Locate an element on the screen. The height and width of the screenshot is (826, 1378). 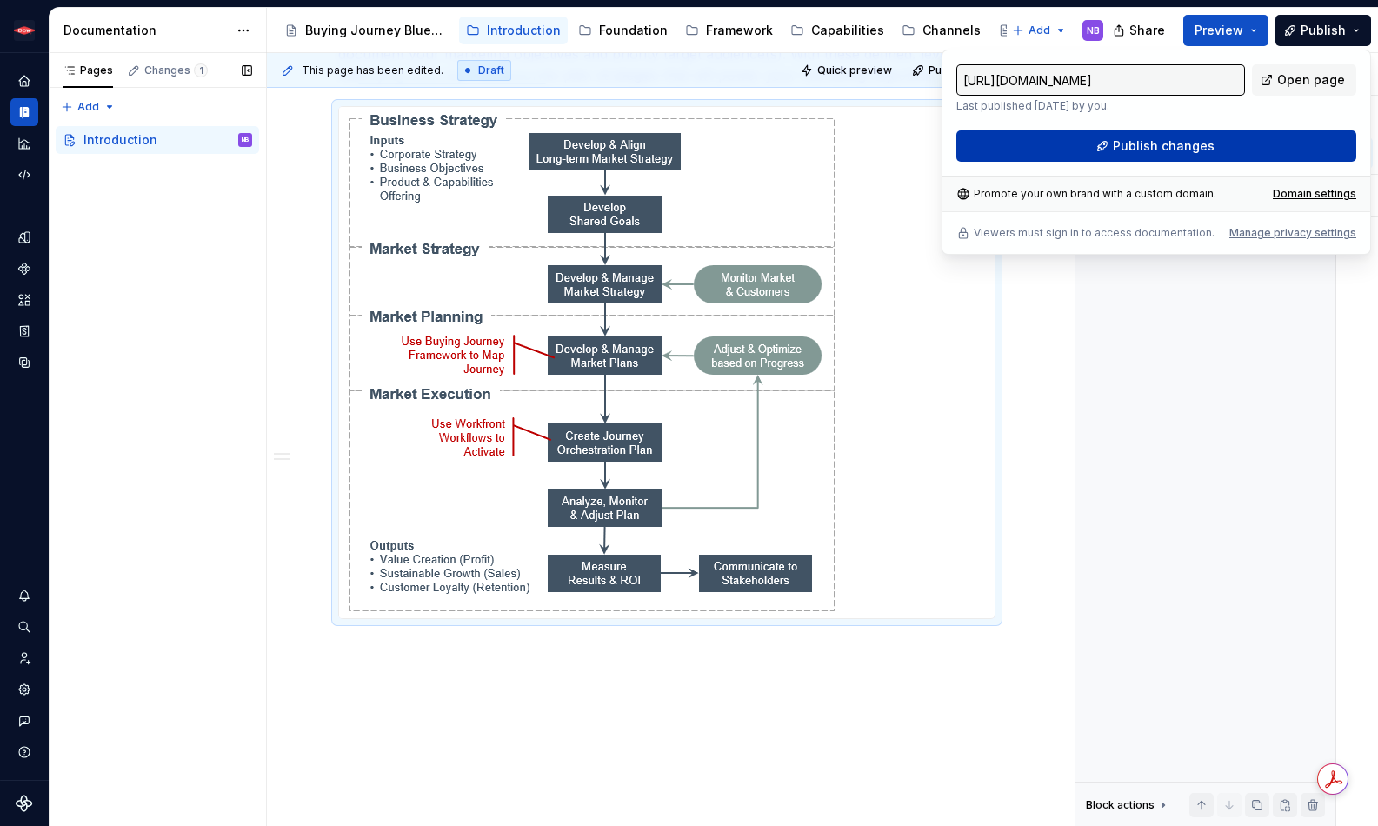
div: Search ⌘K is located at coordinates (24, 627).